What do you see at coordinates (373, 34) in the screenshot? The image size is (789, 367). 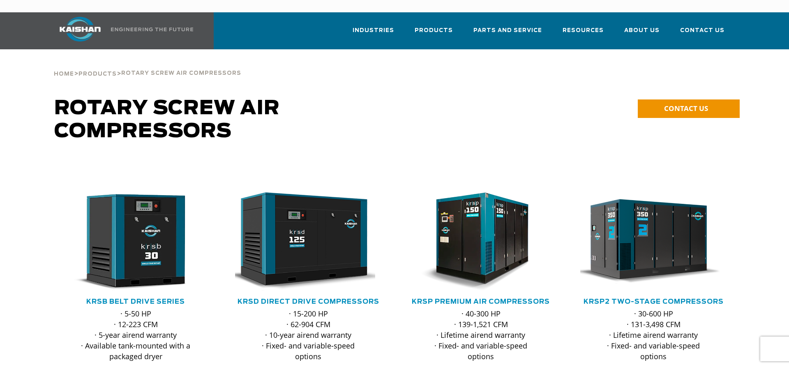 I see `a: Industries` at bounding box center [373, 34].